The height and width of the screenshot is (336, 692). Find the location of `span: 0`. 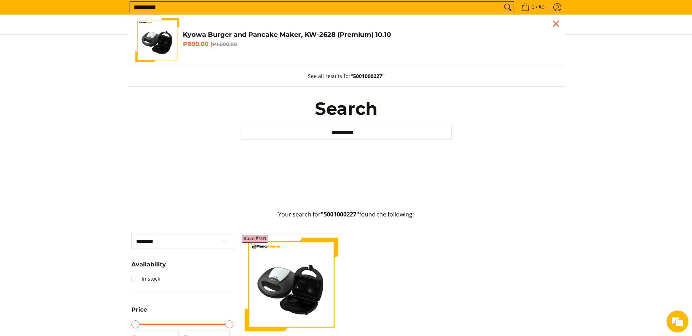

span: 0 is located at coordinates (533, 7).